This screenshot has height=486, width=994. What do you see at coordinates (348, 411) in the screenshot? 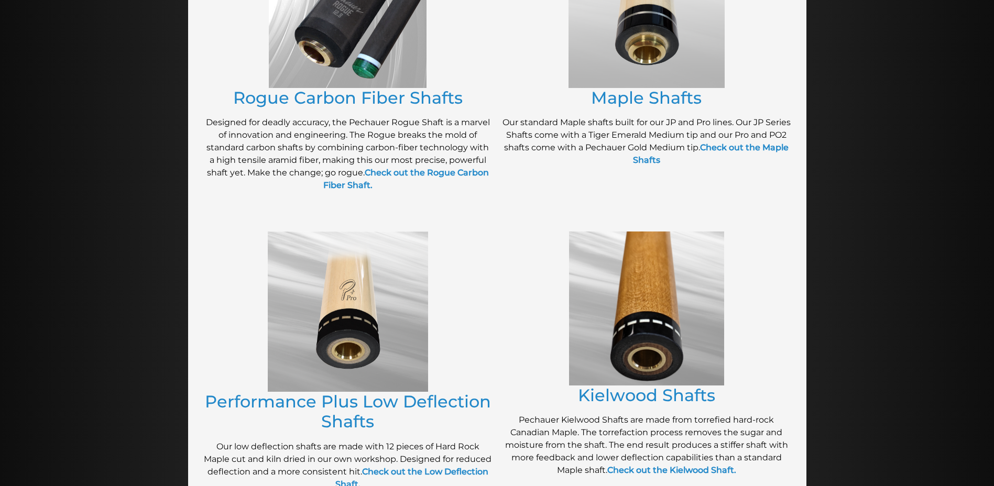
I see `a: Performance Plus Low Deflection Shafts` at bounding box center [348, 411].